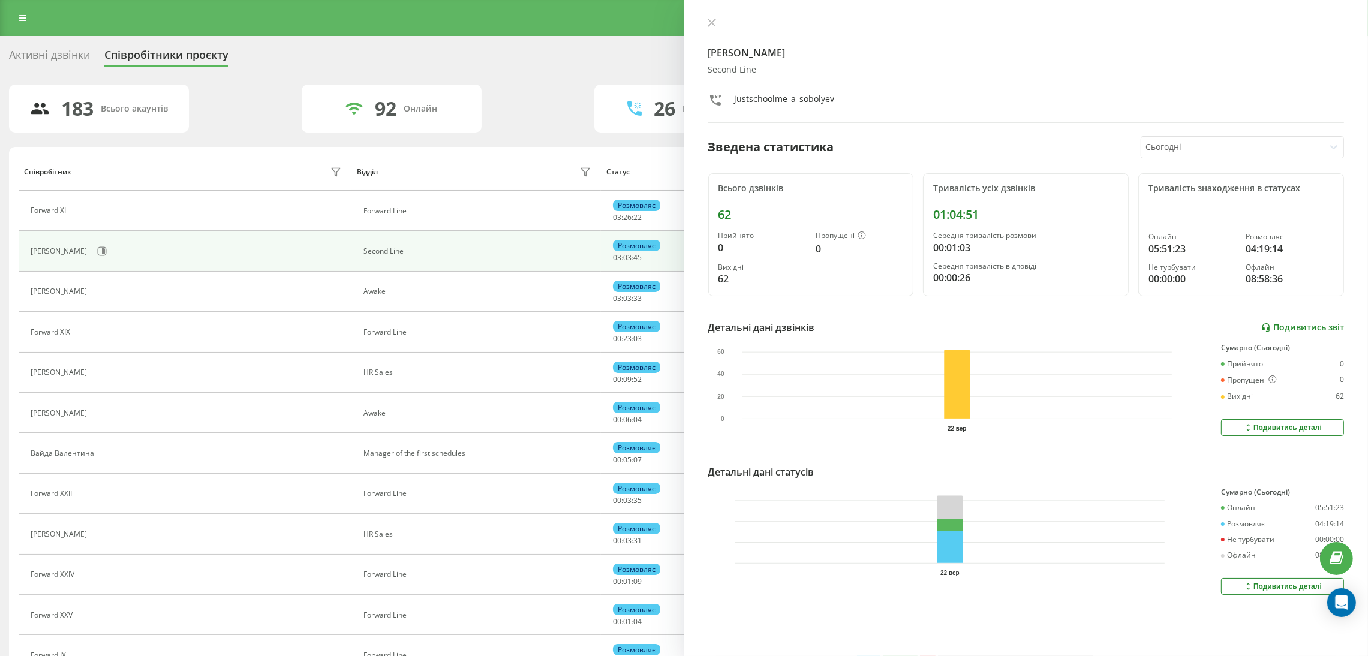 The height and width of the screenshot is (656, 1368). I want to click on div: Співробітники проєкту, so click(166, 58).